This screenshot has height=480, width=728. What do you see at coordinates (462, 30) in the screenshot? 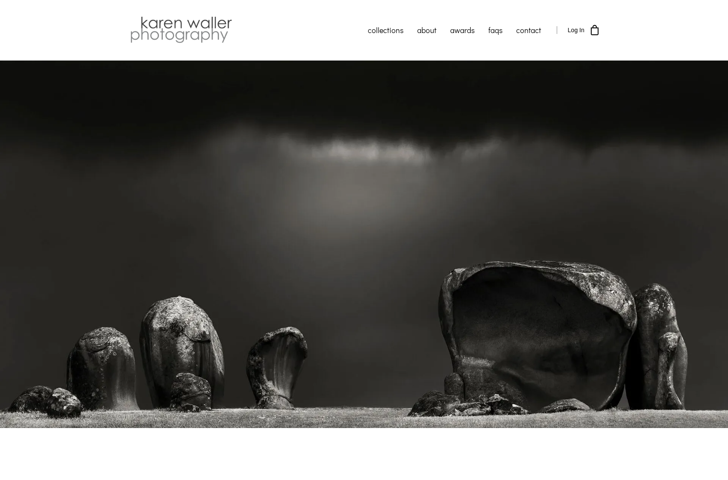
I see `a: awards` at bounding box center [462, 30].